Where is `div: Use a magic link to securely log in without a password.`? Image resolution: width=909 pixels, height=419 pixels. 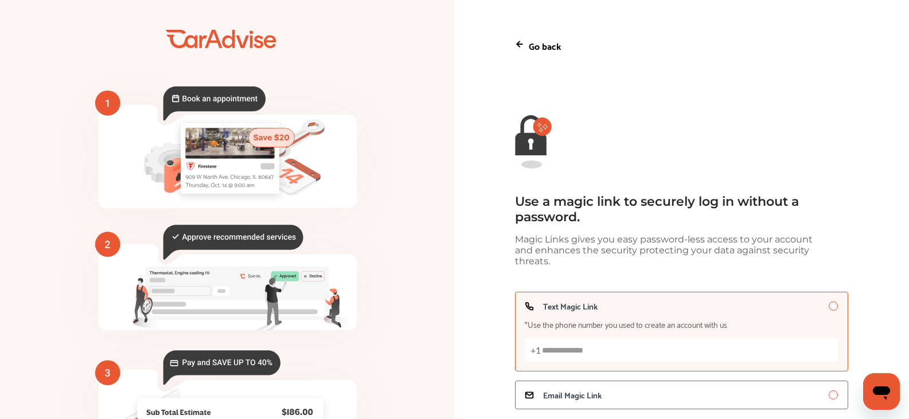 div: Use a magic link to securely log in without a password. is located at coordinates (673, 209).